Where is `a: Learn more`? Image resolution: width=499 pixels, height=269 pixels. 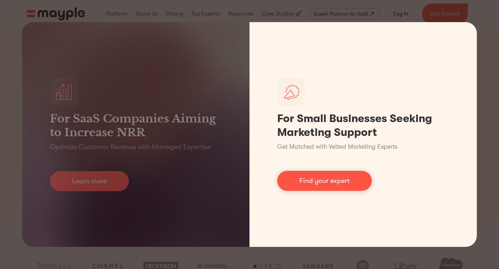
a: Learn more is located at coordinates (89, 181).